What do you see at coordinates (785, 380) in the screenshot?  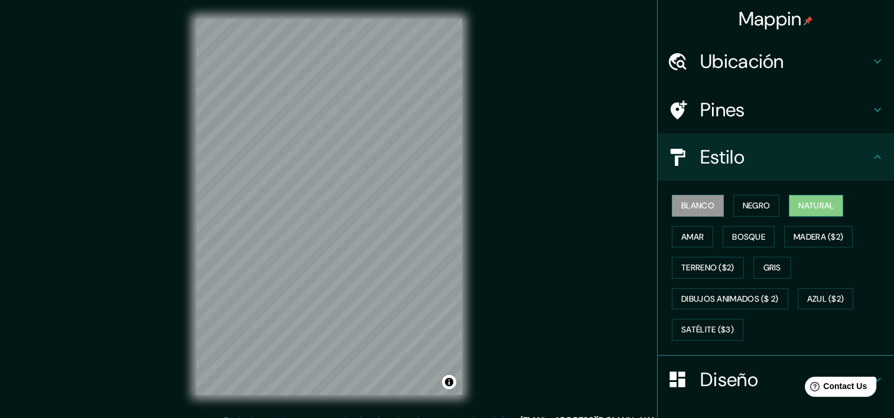 I see `h4: Diseño` at bounding box center [785, 380].